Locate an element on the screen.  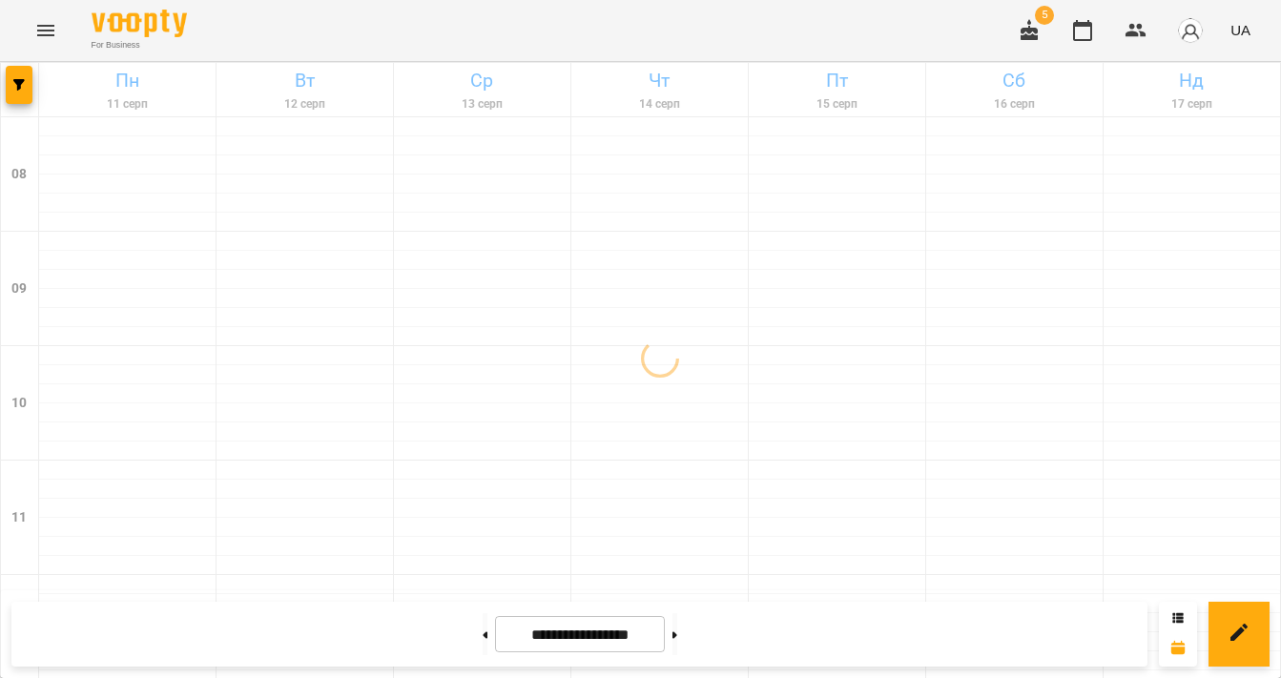
h6: 09 is located at coordinates (19, 289).